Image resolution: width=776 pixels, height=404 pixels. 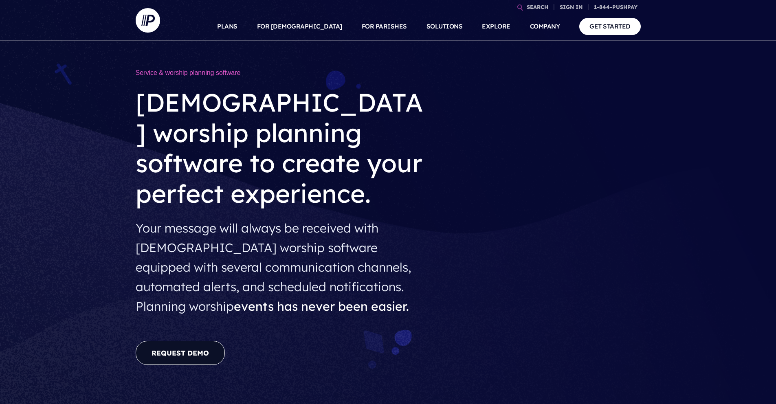 I want to click on a: GET STARTED, so click(x=610, y=26).